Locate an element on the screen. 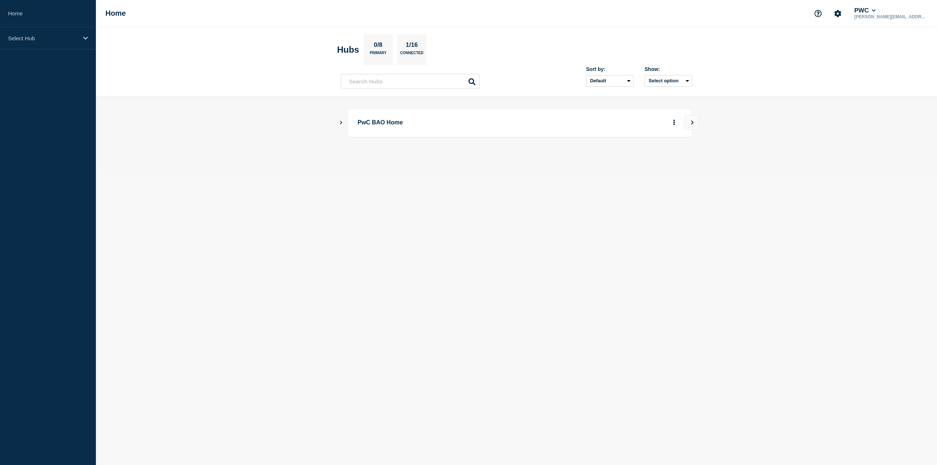 The height and width of the screenshot is (465, 937). select: Sort by is located at coordinates (610, 81).